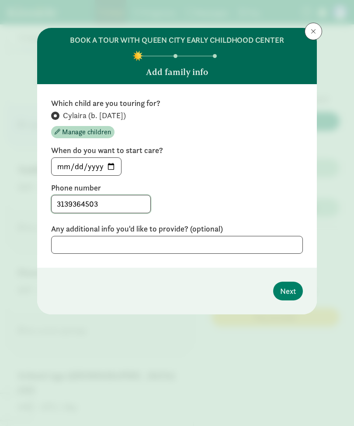 This screenshot has height=426, width=354. I want to click on span: Manage children, so click(86, 132).